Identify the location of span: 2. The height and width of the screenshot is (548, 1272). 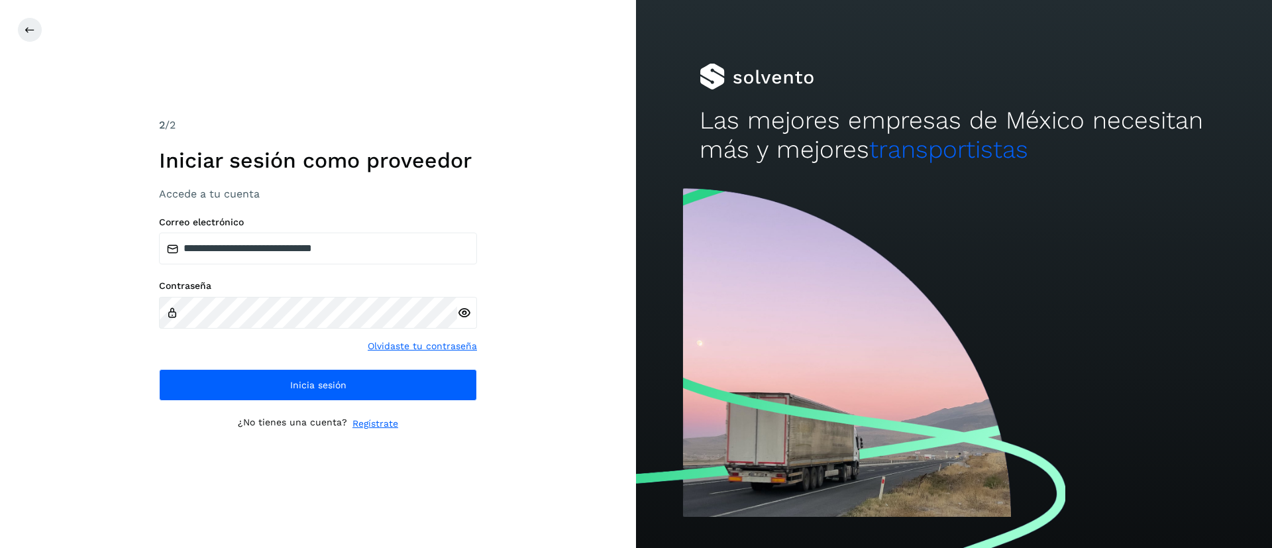
(162, 125).